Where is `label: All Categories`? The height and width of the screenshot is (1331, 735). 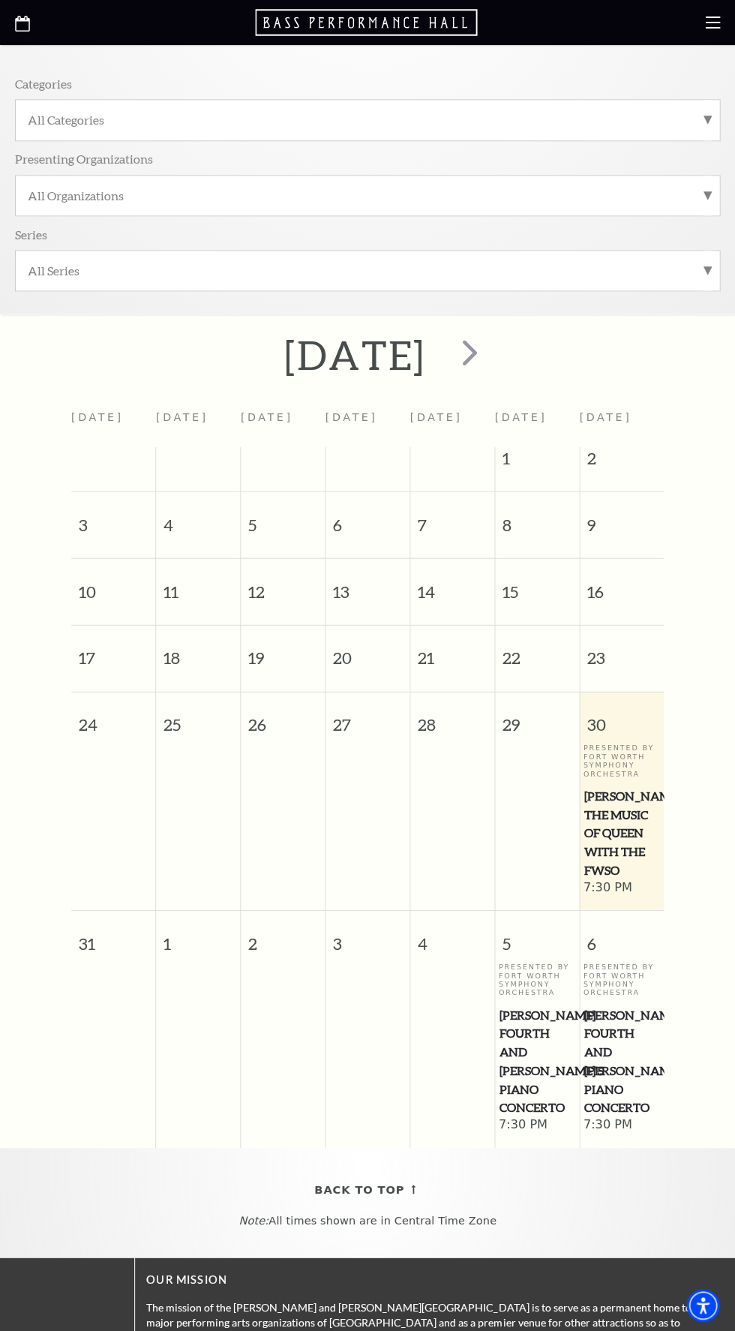 label: All Categories is located at coordinates (368, 119).